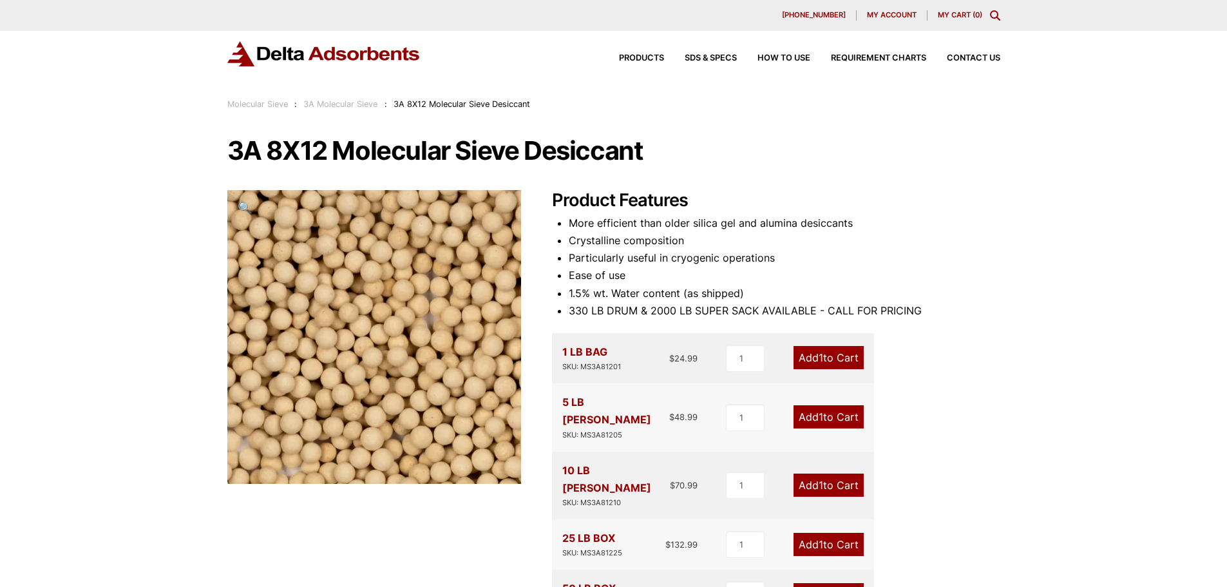  I want to click on h2: Product Features, so click(776, 200).